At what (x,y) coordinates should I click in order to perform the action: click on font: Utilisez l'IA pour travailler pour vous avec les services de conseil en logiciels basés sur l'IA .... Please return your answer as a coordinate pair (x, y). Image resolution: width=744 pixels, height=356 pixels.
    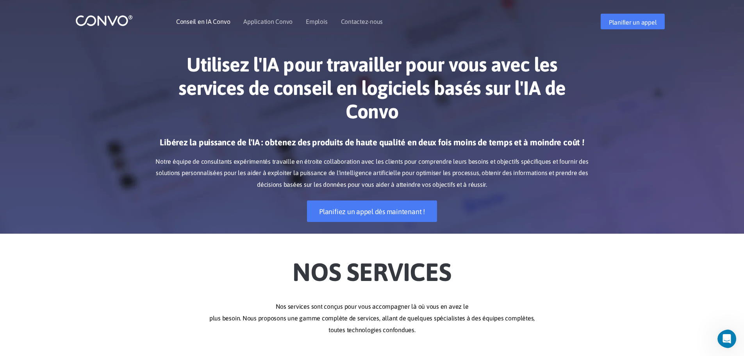
    Looking at the image, I should click on (372, 88).